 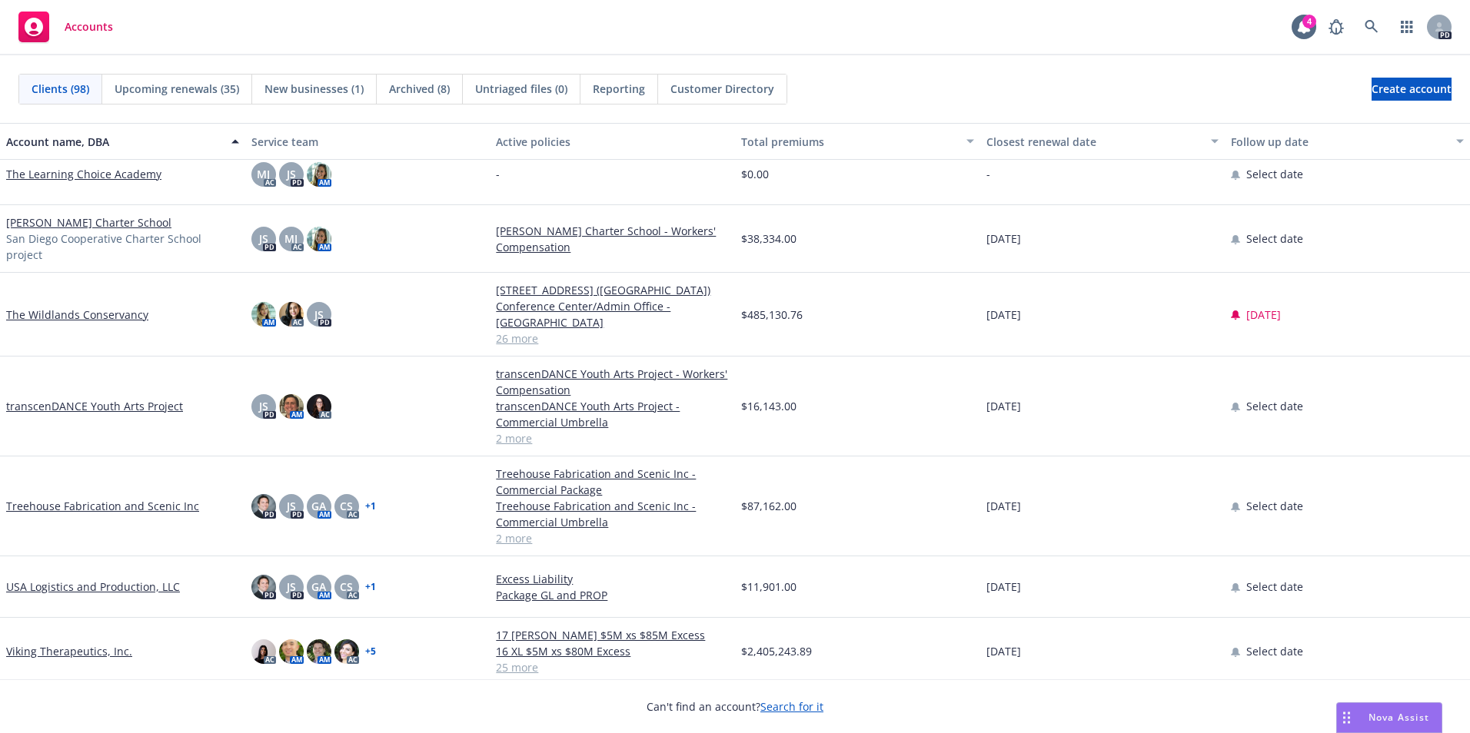 I want to click on span: Clients (98), so click(x=60, y=88).